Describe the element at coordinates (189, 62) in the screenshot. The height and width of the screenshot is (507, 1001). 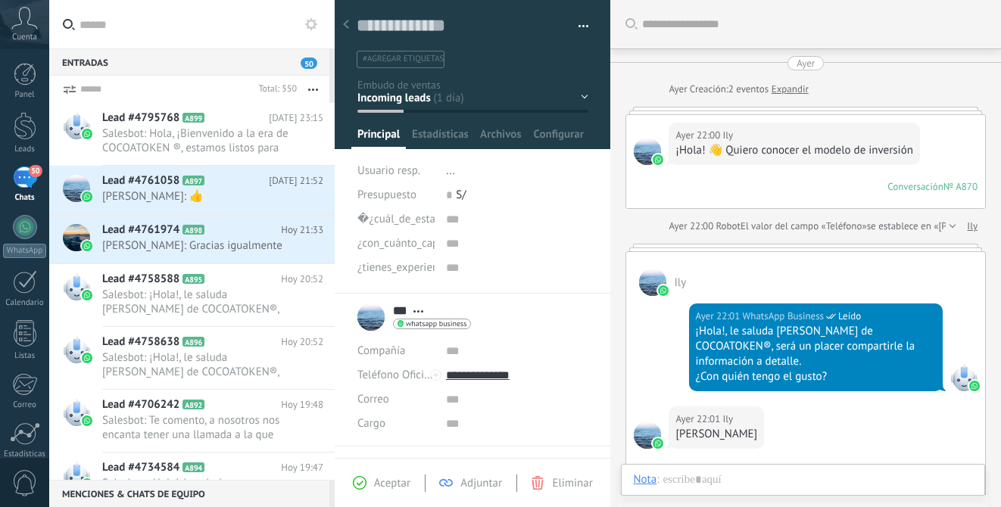
I see `div: Entradas` at that location.